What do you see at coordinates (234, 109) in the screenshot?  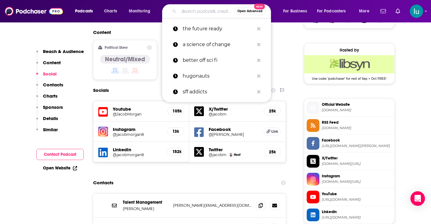 I see `h5: X/Twitter` at bounding box center [234, 109].